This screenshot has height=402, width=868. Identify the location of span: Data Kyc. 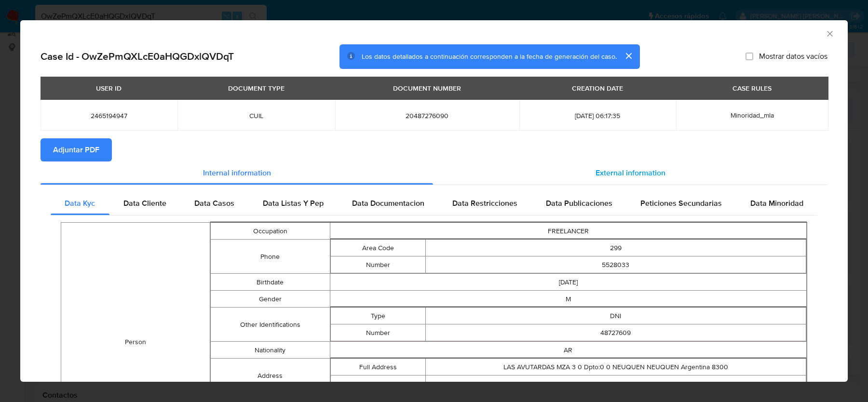
(80, 203).